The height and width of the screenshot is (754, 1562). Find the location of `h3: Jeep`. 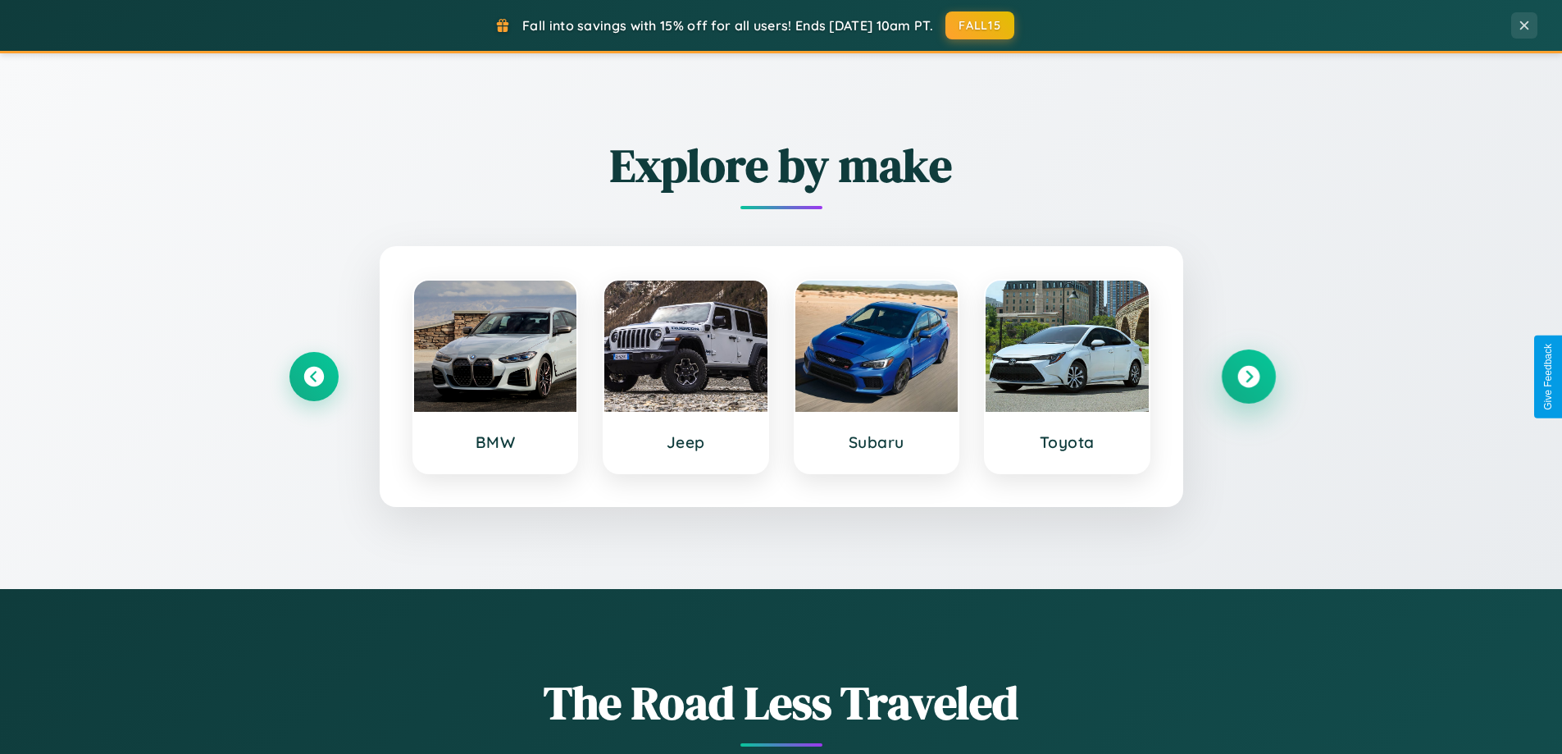

h3: Jeep is located at coordinates (686, 442).